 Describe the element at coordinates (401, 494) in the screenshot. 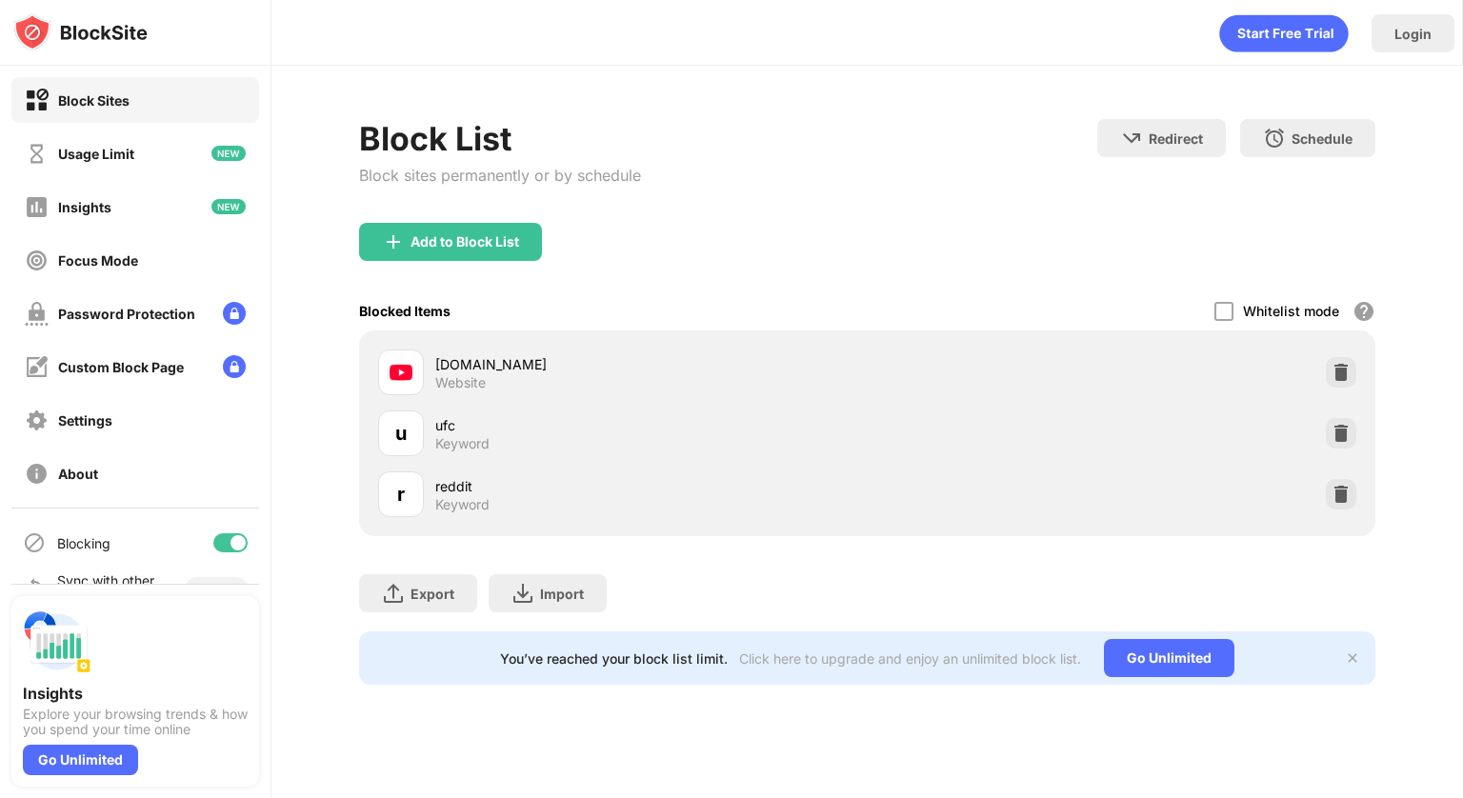

I see `div: r` at that location.